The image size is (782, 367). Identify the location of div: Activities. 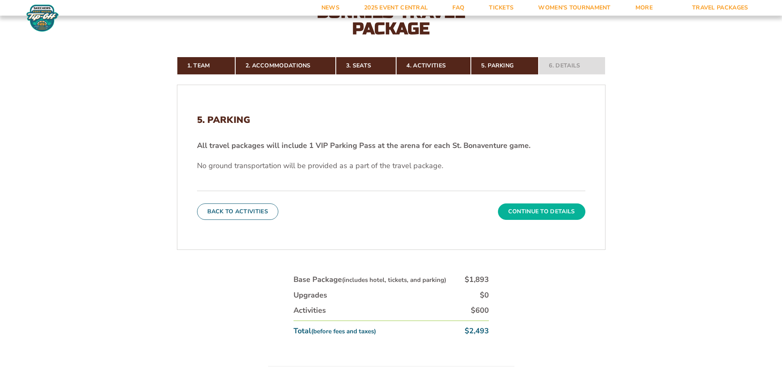
(309, 310).